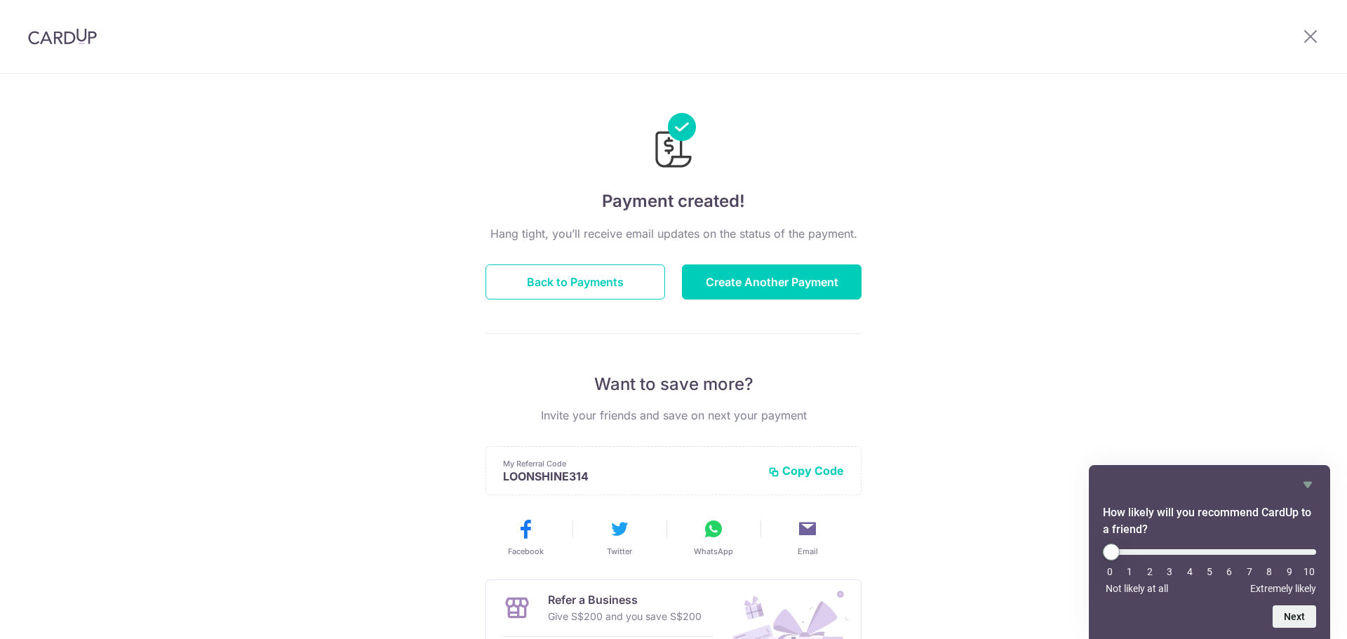  Describe the element at coordinates (1190, 572) in the screenshot. I see `li: 4` at that location.